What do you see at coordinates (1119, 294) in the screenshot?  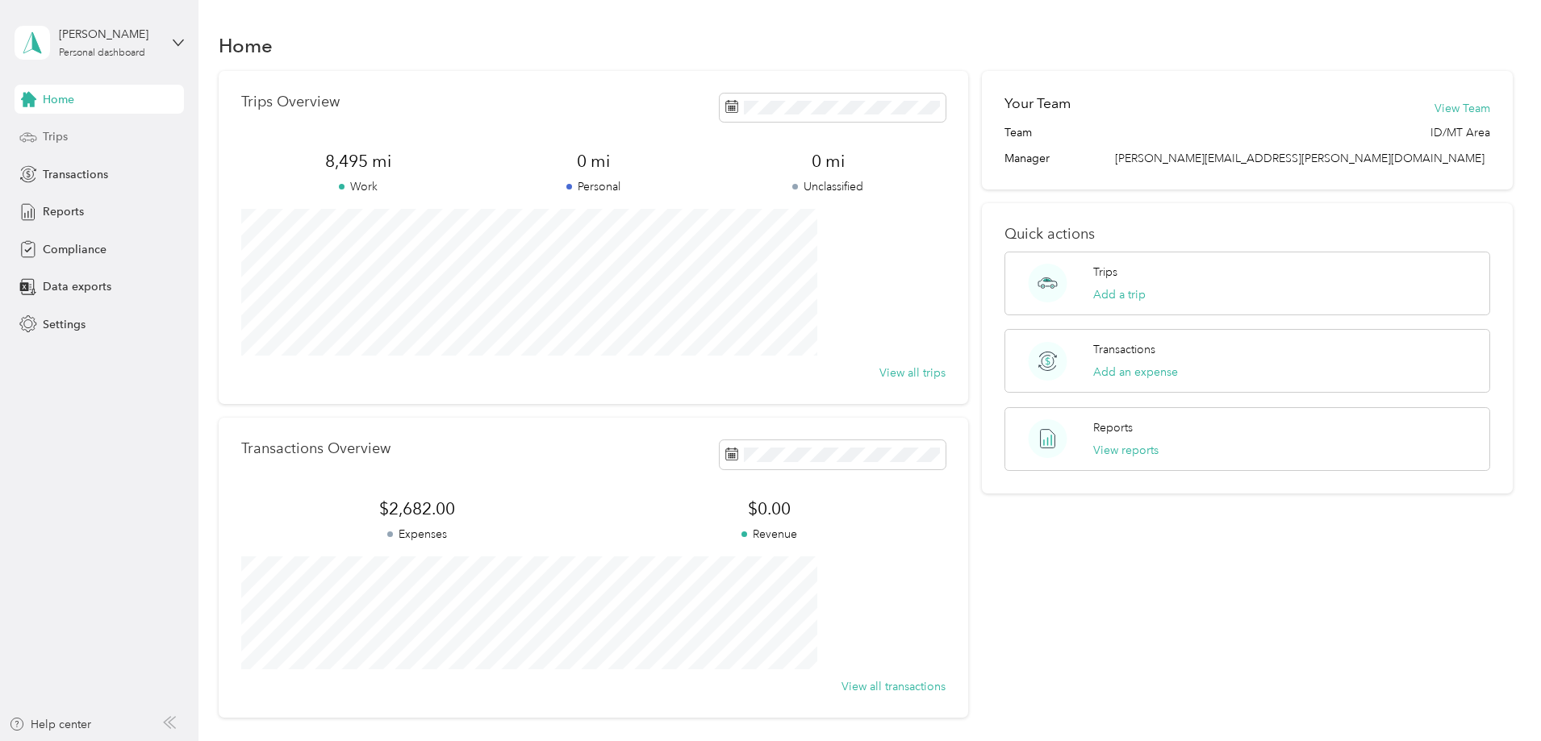 I see `button: Add a trip` at bounding box center [1119, 294].